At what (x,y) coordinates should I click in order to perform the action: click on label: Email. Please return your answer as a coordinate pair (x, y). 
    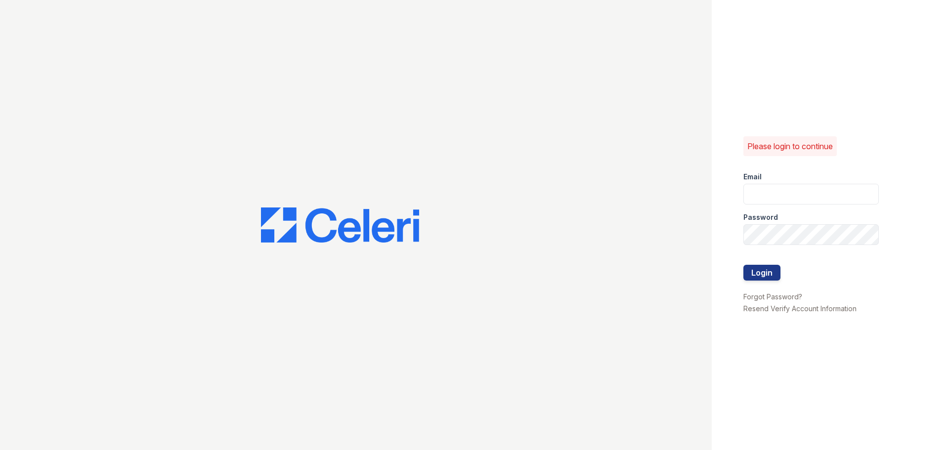
    Looking at the image, I should click on (752, 177).